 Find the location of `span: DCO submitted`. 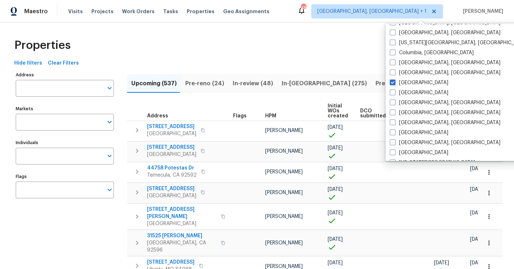

span: DCO submitted is located at coordinates (373, 114).